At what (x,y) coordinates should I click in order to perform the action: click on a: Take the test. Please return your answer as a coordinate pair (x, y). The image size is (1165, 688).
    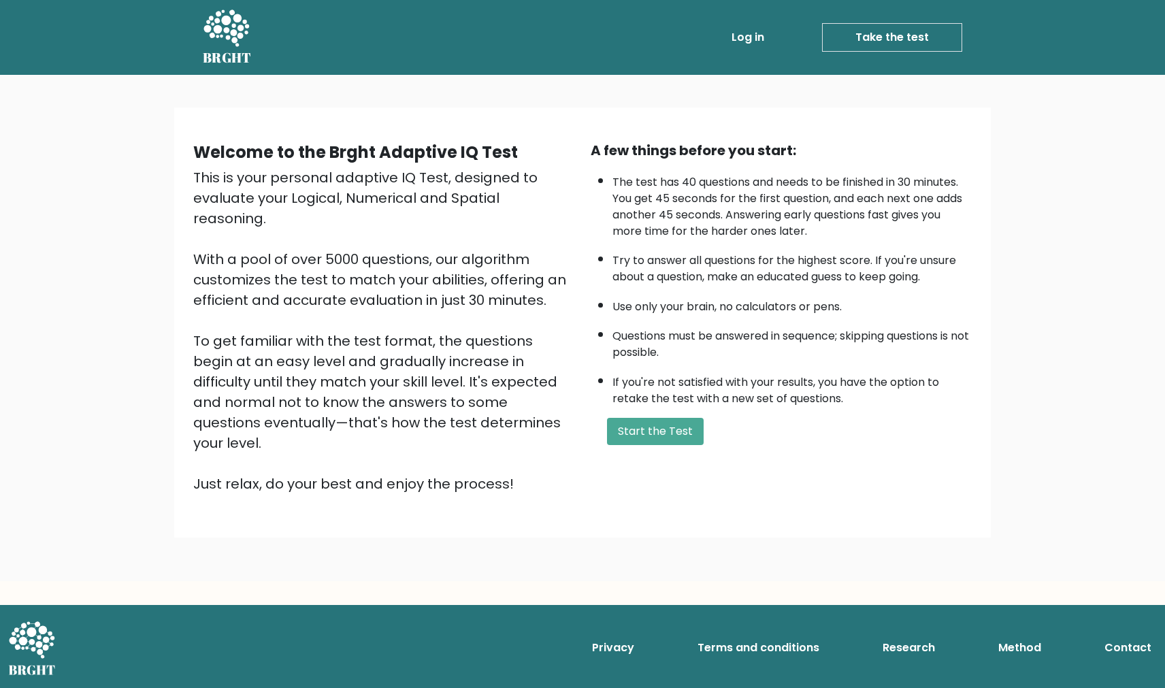
    Looking at the image, I should click on (892, 37).